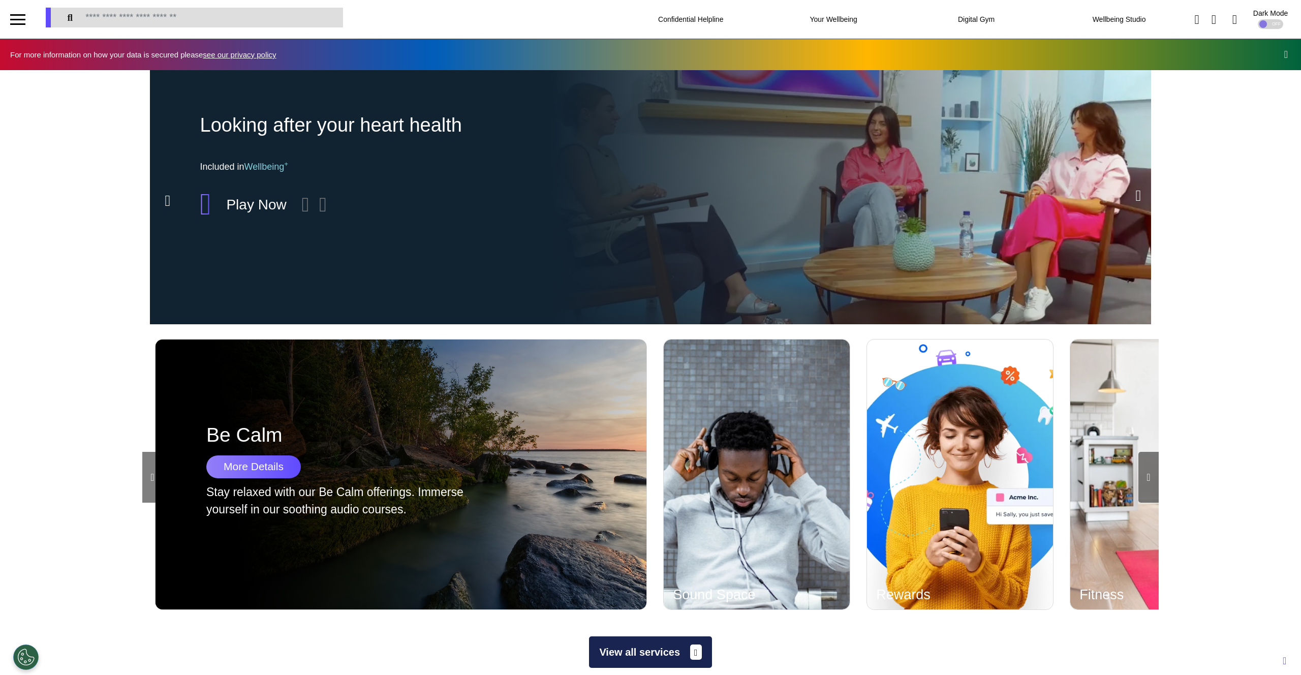  I want to click on div: OFF, so click(1271, 24).